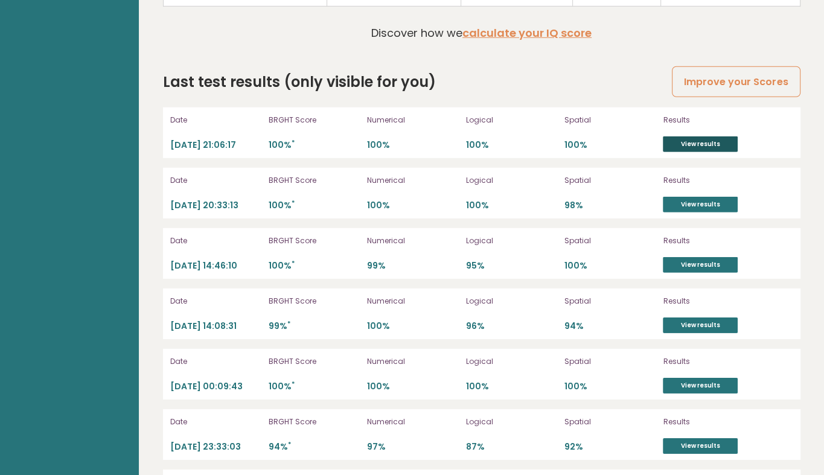  Describe the element at coordinates (412, 447) in the screenshot. I see `p: 97%` at that location.